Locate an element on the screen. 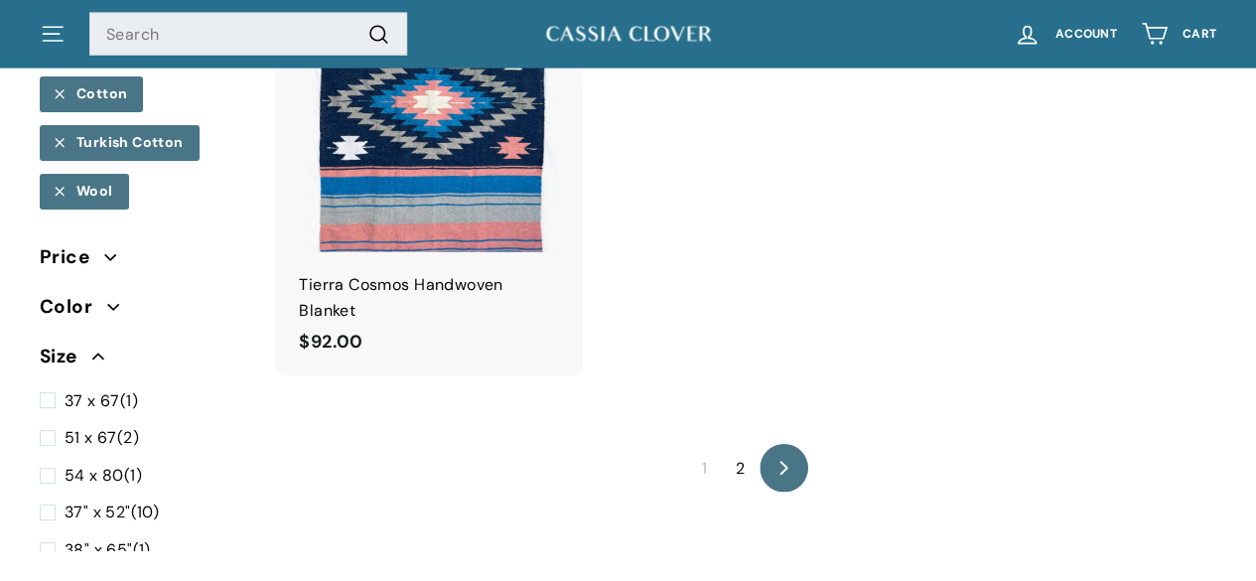  a: Cart is located at coordinates (1178, 34).